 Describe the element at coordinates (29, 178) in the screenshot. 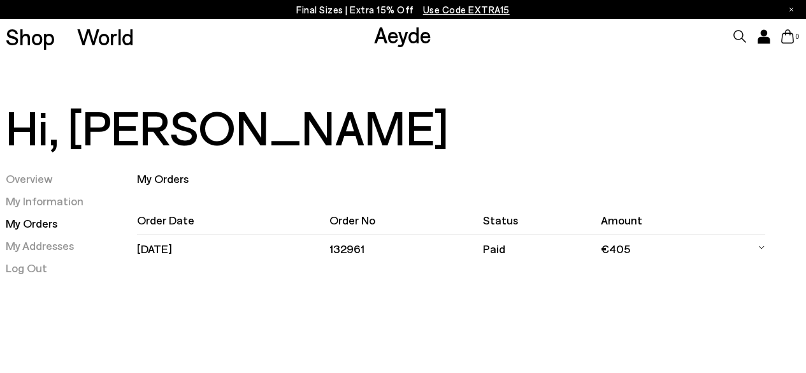

I see `a: Overview` at that location.